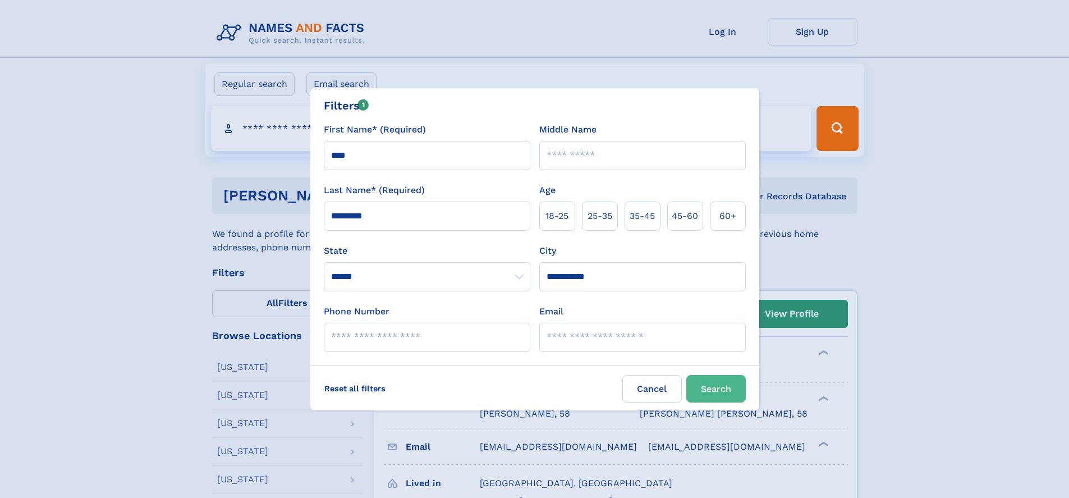 The image size is (1069, 498). What do you see at coordinates (346, 105) in the screenshot?
I see `div: Filters` at bounding box center [346, 105].